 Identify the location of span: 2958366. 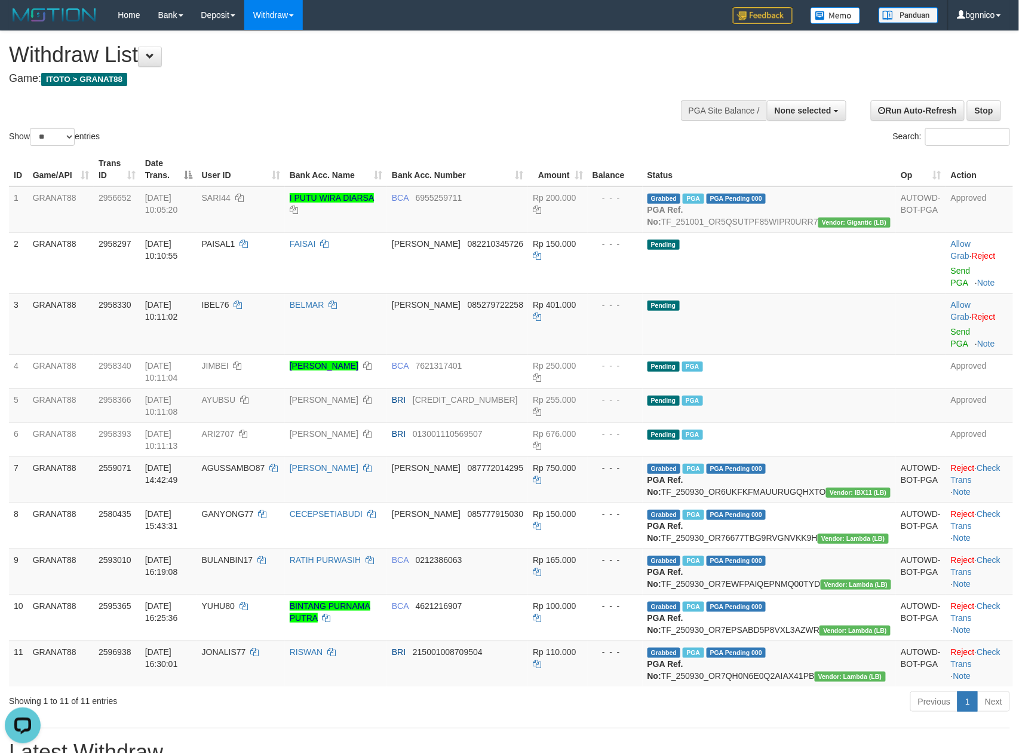
(115, 400).